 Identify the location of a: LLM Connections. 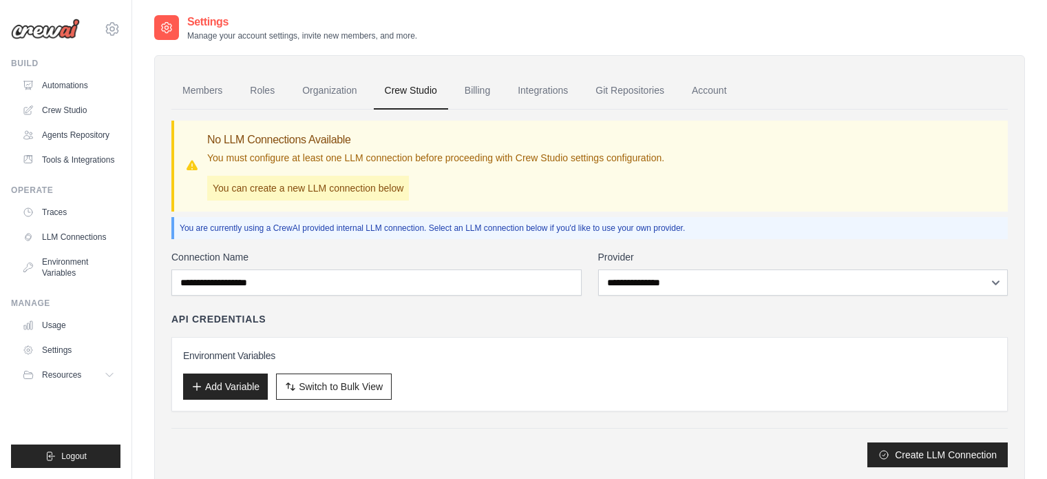
(68, 237).